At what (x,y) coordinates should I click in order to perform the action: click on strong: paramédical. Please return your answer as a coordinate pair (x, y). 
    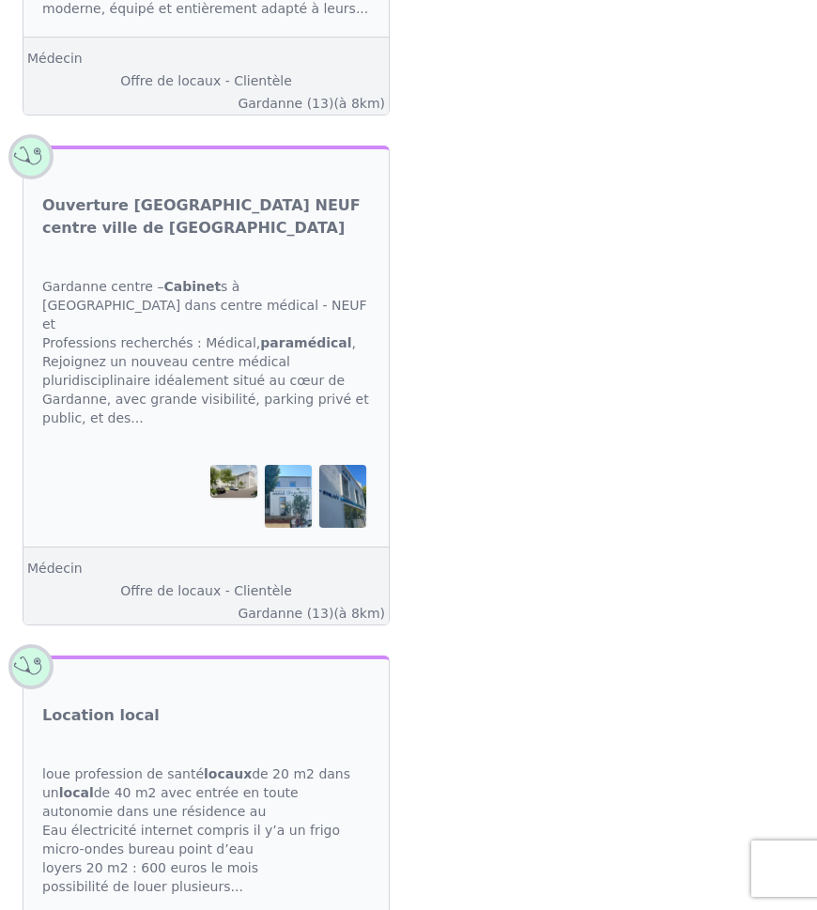
    Looking at the image, I should click on (305, 343).